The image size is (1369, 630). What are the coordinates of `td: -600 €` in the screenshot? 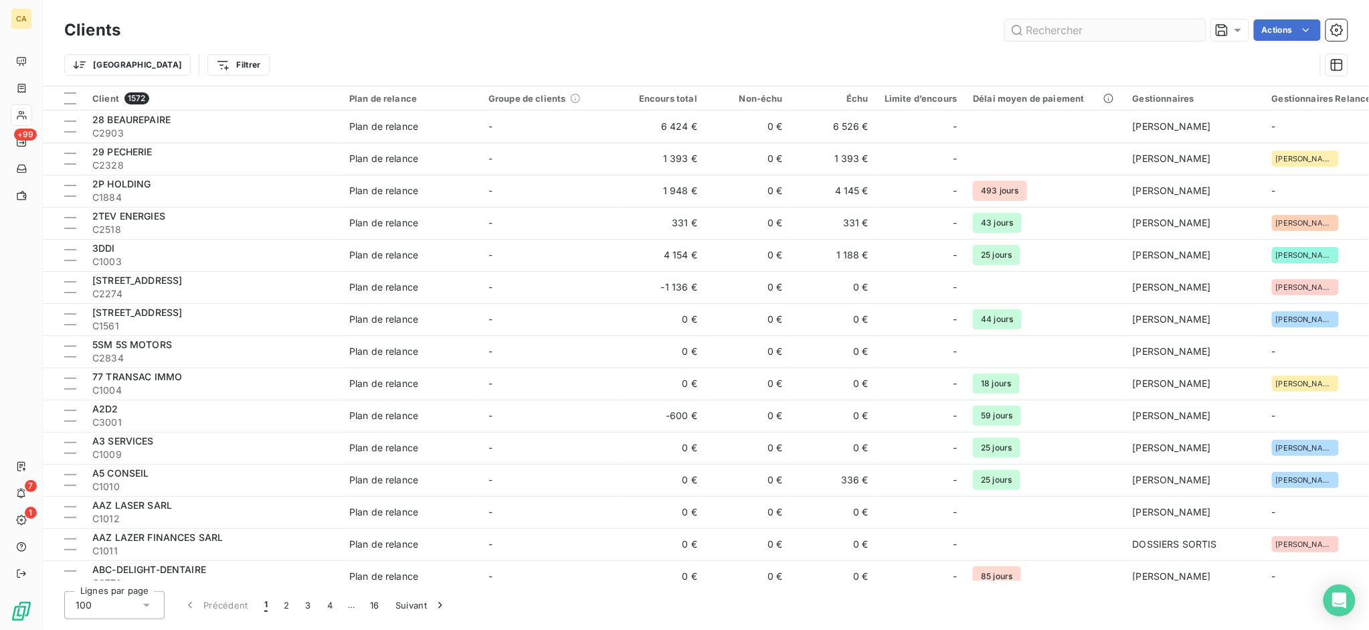 It's located at (663, 416).